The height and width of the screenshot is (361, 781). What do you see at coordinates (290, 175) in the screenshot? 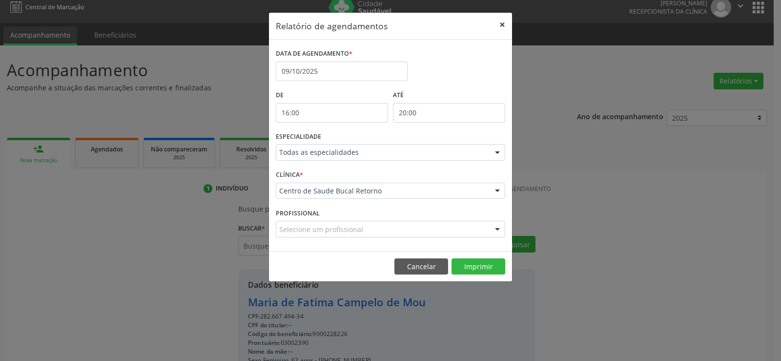
I see `label: CLÍNICA` at bounding box center [290, 175].